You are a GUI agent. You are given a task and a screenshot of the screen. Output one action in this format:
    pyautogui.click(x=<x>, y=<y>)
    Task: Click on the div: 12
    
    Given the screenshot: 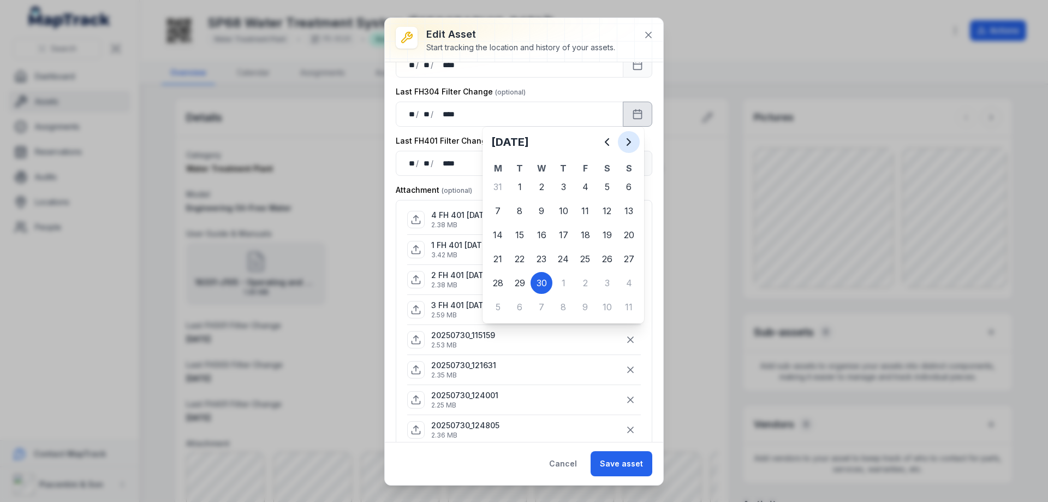 What is the action you would take?
    pyautogui.click(x=607, y=211)
    